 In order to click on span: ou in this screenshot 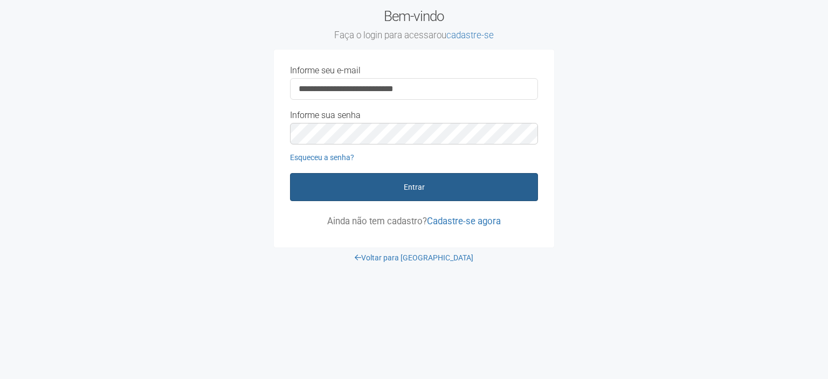, I will do `click(465, 35)`.